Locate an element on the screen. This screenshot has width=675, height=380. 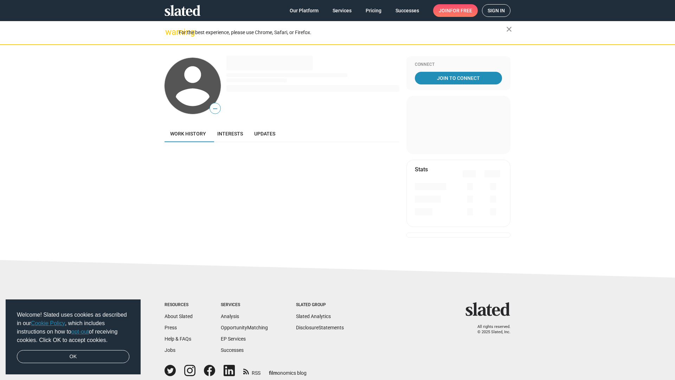
div: Slated Group is located at coordinates (320, 305).